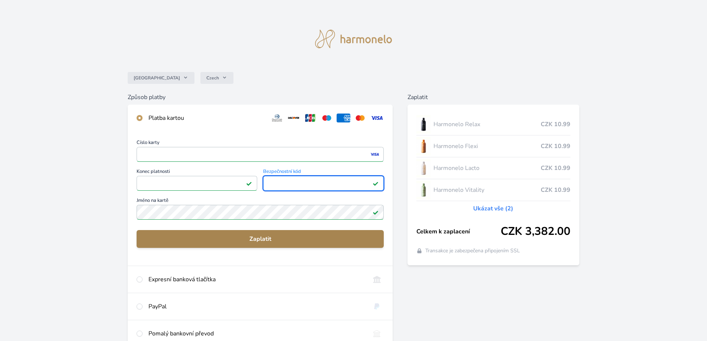 The height and width of the screenshot is (341, 707). I want to click on span: Transakce je zabezpečena připojením SSL, so click(473, 251).